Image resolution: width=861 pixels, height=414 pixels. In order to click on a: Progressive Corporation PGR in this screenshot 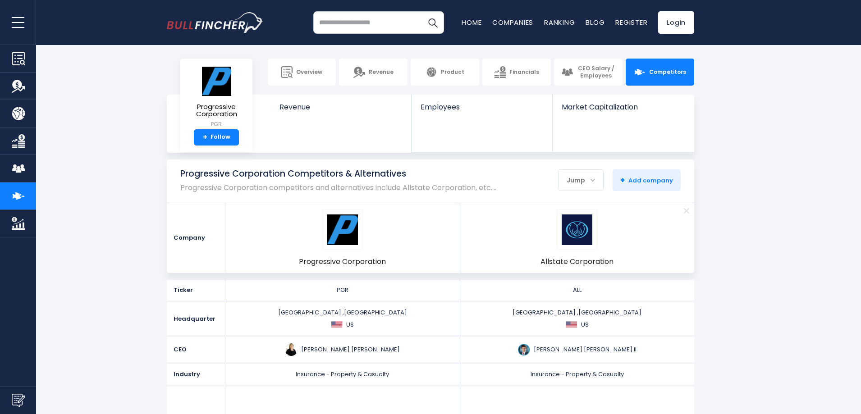, I will do `click(216, 97)`.